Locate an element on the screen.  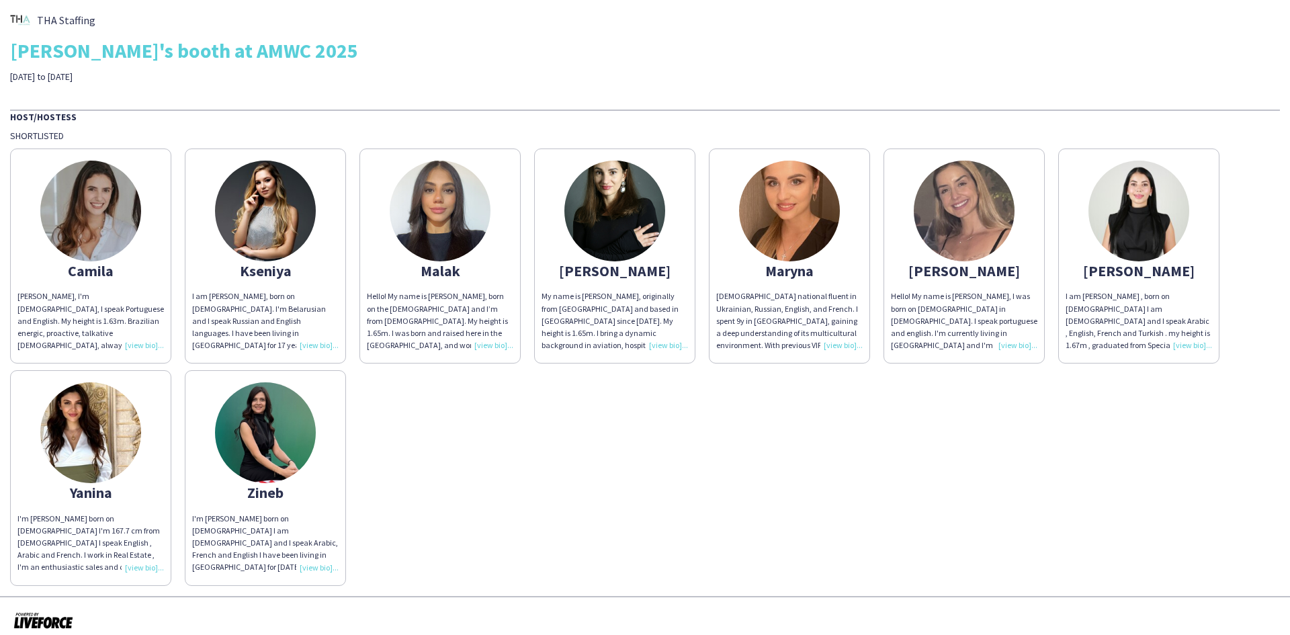
img: thumb-e872ffd7-0c75-4aa4-86fa-e9fb882d4165.png is located at coordinates (20, 20).